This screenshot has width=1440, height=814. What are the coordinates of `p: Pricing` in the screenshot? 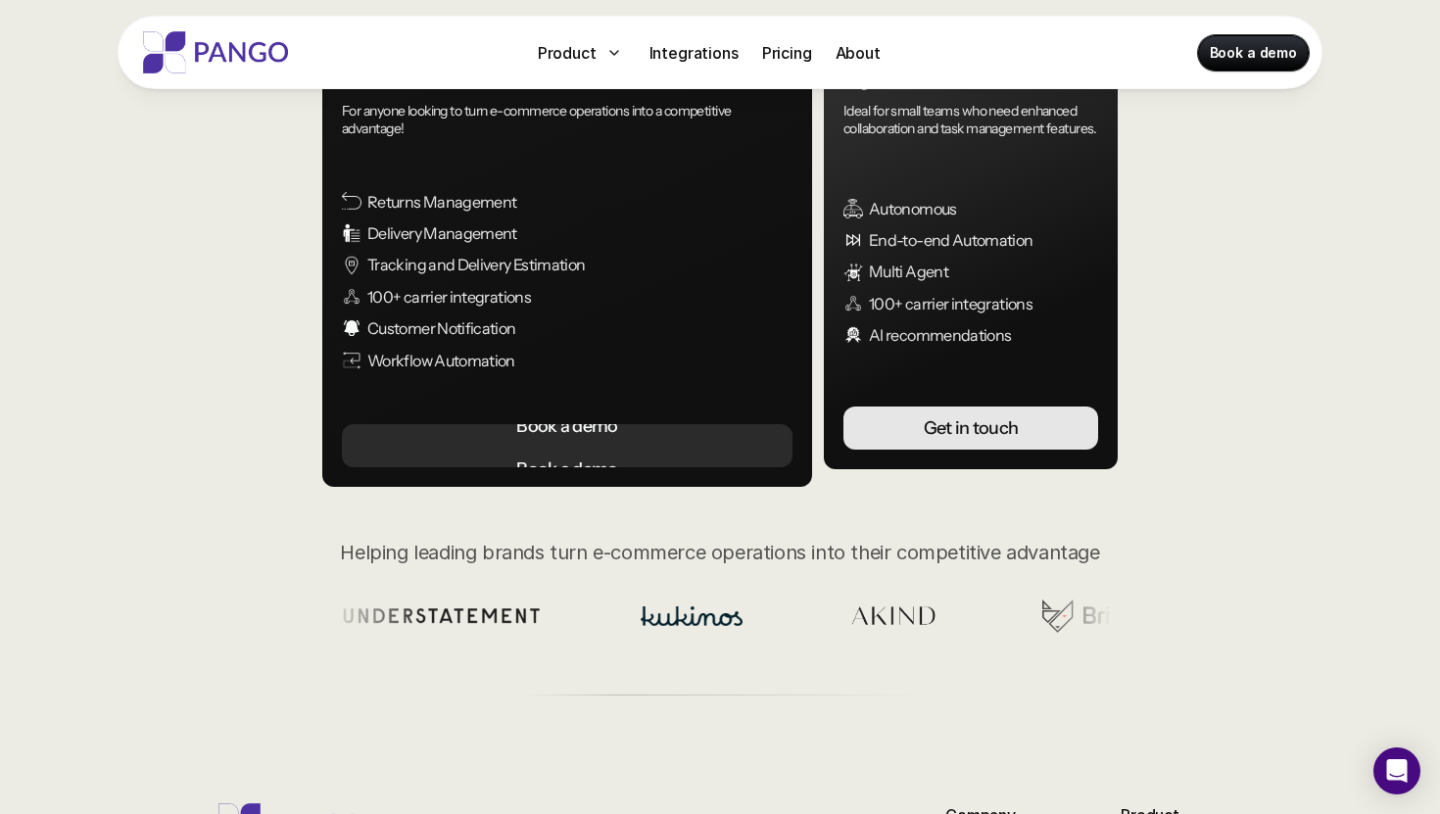 It's located at (787, 53).